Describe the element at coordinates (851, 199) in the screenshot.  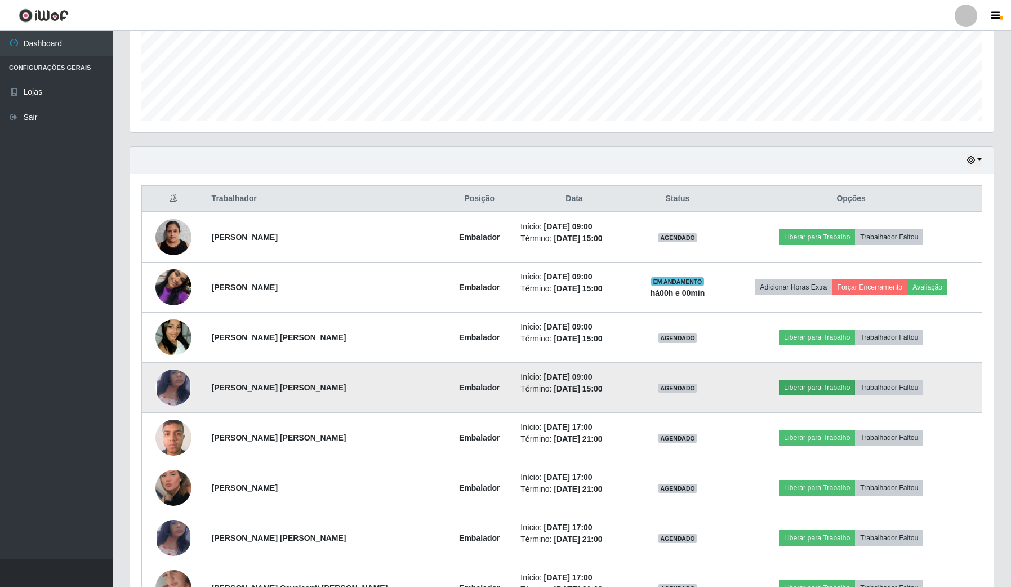
I see `th: Opções` at that location.